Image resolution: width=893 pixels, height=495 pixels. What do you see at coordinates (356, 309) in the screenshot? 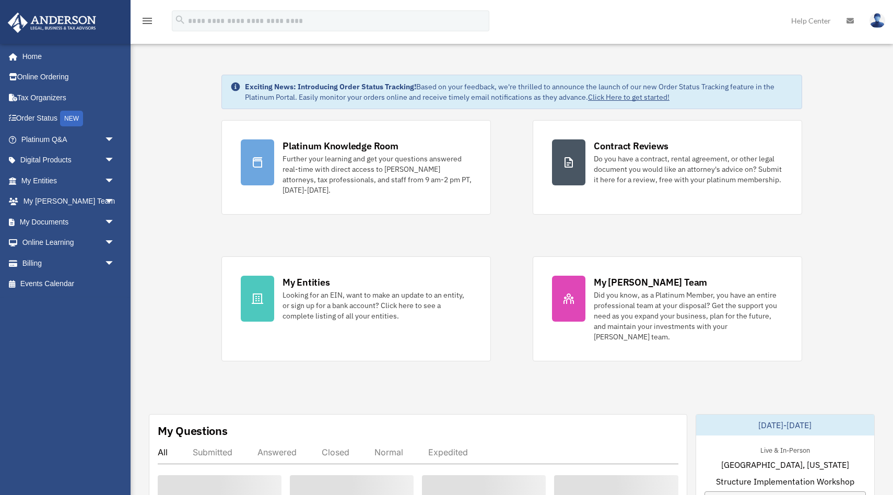
I see `a: My Entities Looking for an EIN, want to make an update to an entity, or sign up for a bank accoun...` at bounding box center [356, 309].